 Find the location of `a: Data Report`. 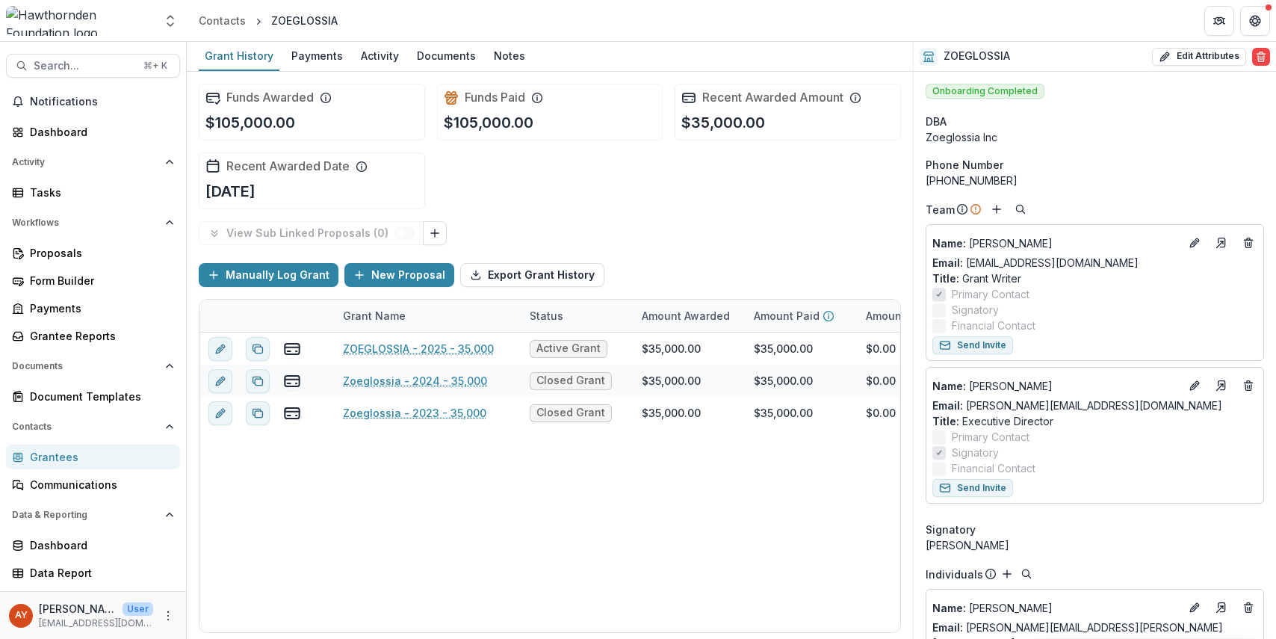

a: Data Report is located at coordinates (93, 572).